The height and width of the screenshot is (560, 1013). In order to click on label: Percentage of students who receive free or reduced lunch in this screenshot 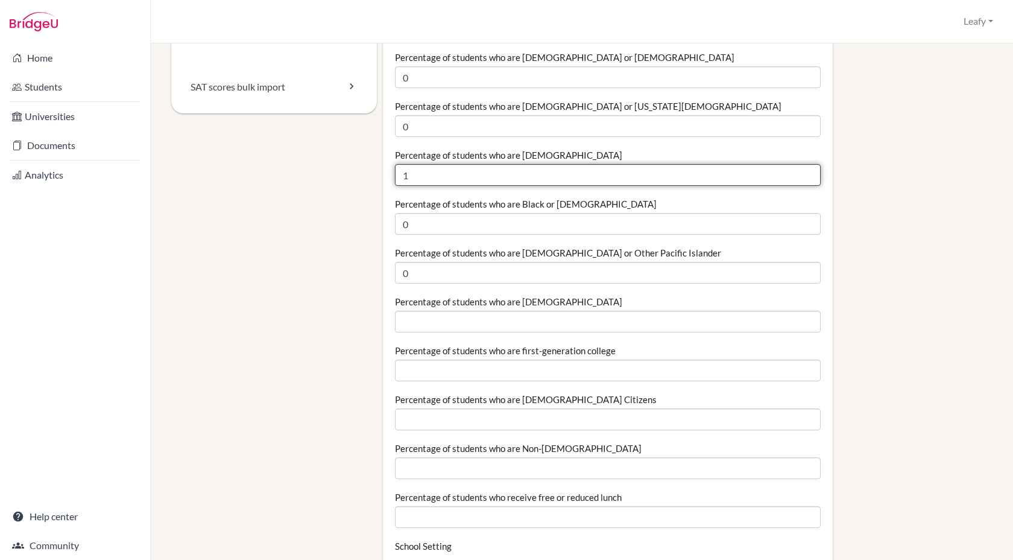, I will do `click(508, 497)`.